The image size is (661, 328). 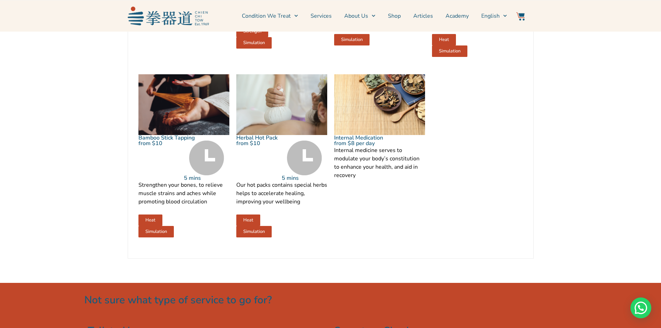 What do you see at coordinates (380, 163) in the screenshot?
I see `p: Internal medicine serves to modulate your body’s constitution to enhance your health, and aid in ...` at bounding box center [380, 163].